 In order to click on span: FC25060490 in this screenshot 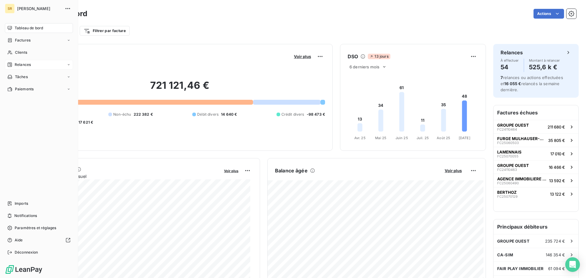, I will do `click(508, 183)`.